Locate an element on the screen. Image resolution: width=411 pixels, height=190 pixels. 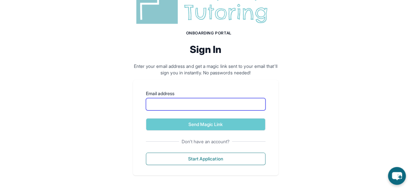
p: Enter your email address and get a magic link sent to your email that'll sign you in instantly. N... is located at coordinates (206, 70).